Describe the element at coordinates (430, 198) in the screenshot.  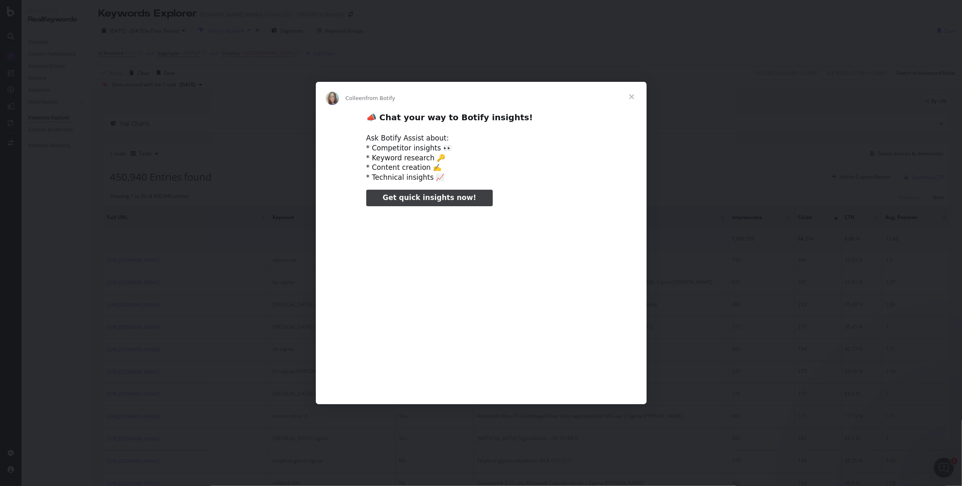
I see `a: Get quick insights now!` at that location.